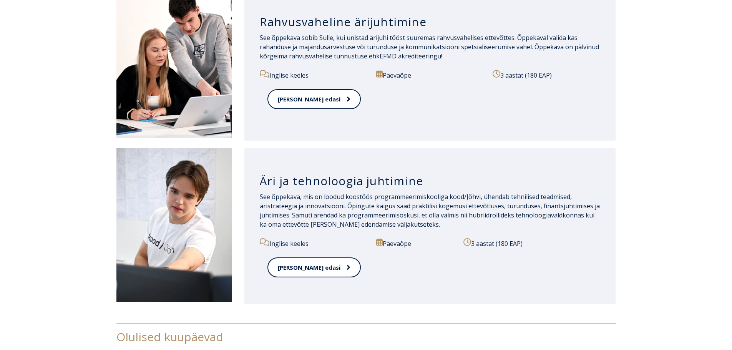  Describe the element at coordinates (430, 22) in the screenshot. I see `h3: Rahvusvaheline ärijuhtimine` at that location.